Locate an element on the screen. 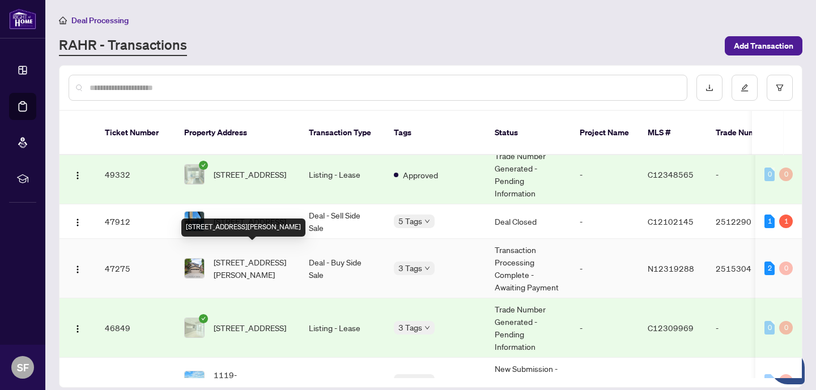 The height and width of the screenshot is (390, 816). span: Deal Processing is located at coordinates (100, 20).